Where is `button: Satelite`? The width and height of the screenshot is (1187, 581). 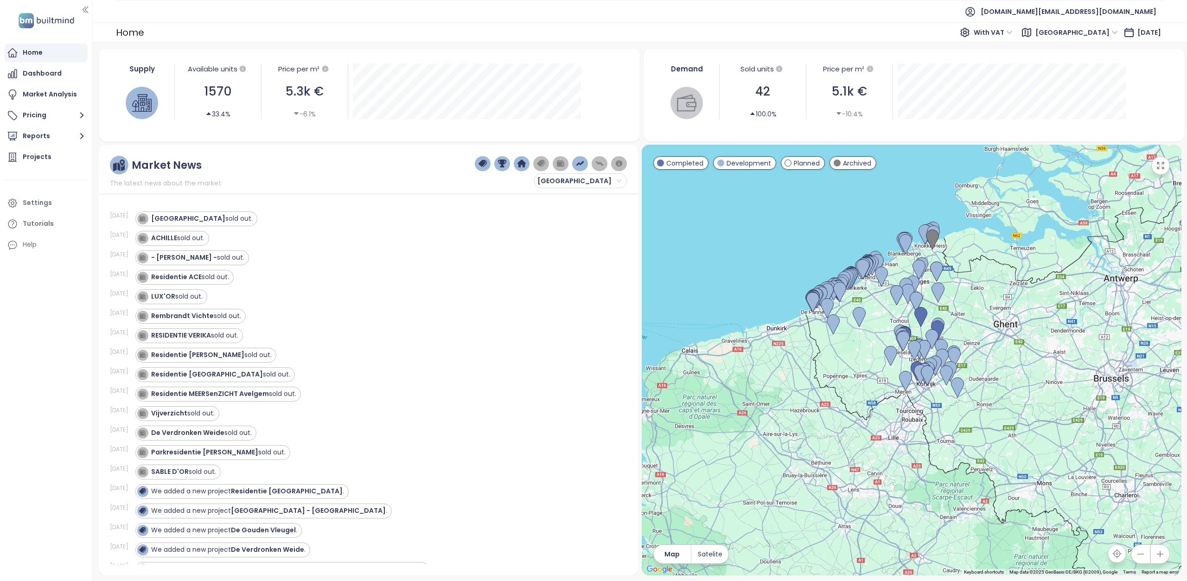
button: Satelite is located at coordinates (710, 554).